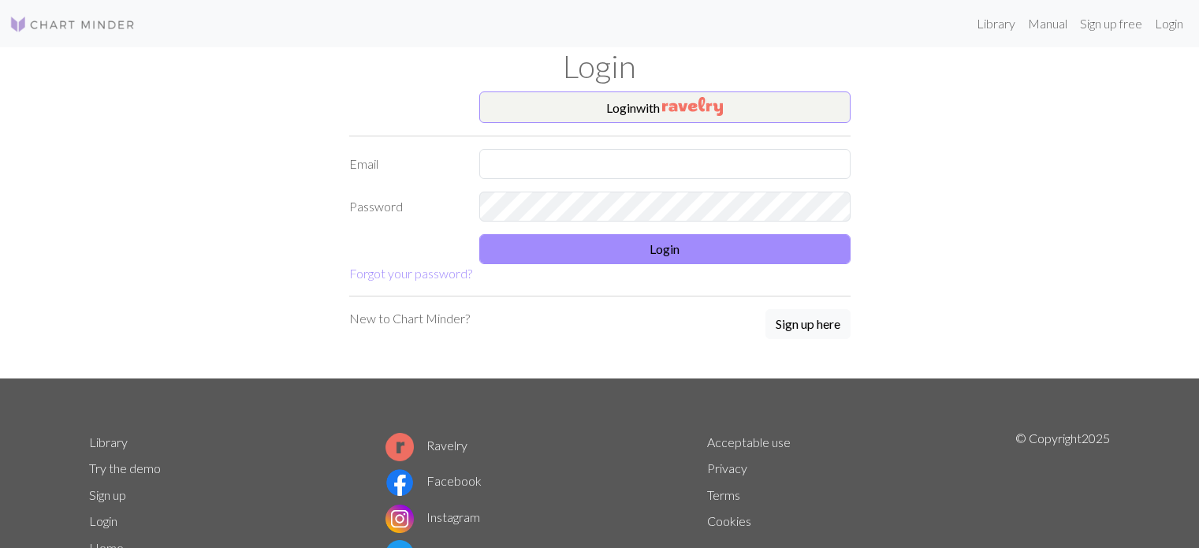 This screenshot has width=1199, height=548. What do you see at coordinates (724, 494) in the screenshot?
I see `a: Terms` at bounding box center [724, 494].